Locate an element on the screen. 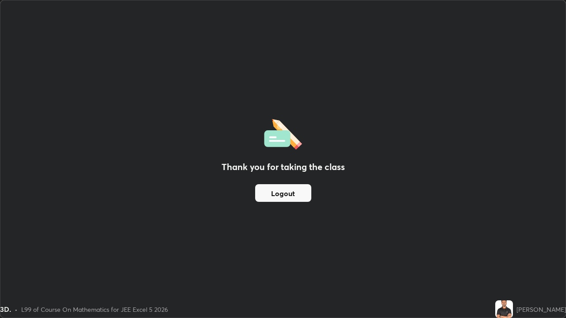 This screenshot has height=318, width=566. h2: Thank you for taking the class is located at coordinates (283, 167).